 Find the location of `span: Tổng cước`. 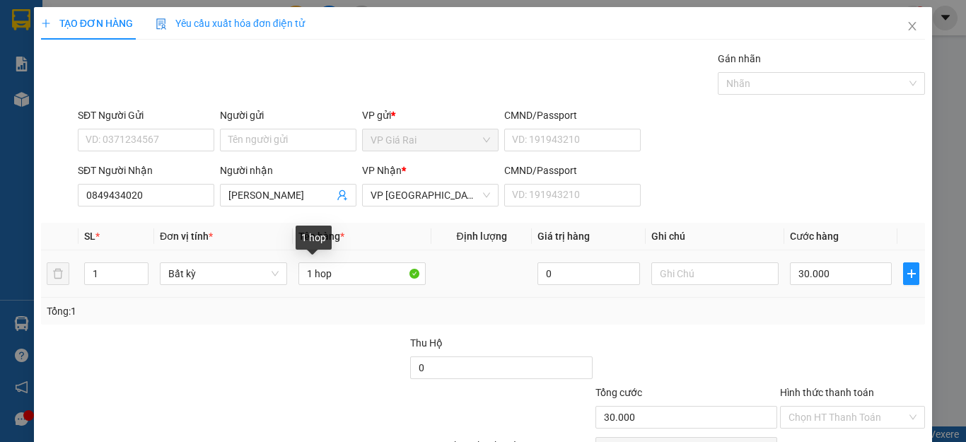

span: Tổng cước is located at coordinates (619, 393).